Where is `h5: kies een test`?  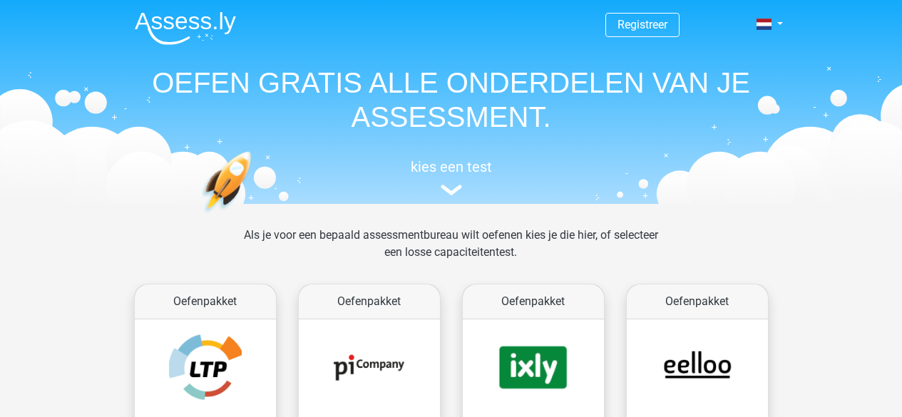 h5: kies een test is located at coordinates (451, 167).